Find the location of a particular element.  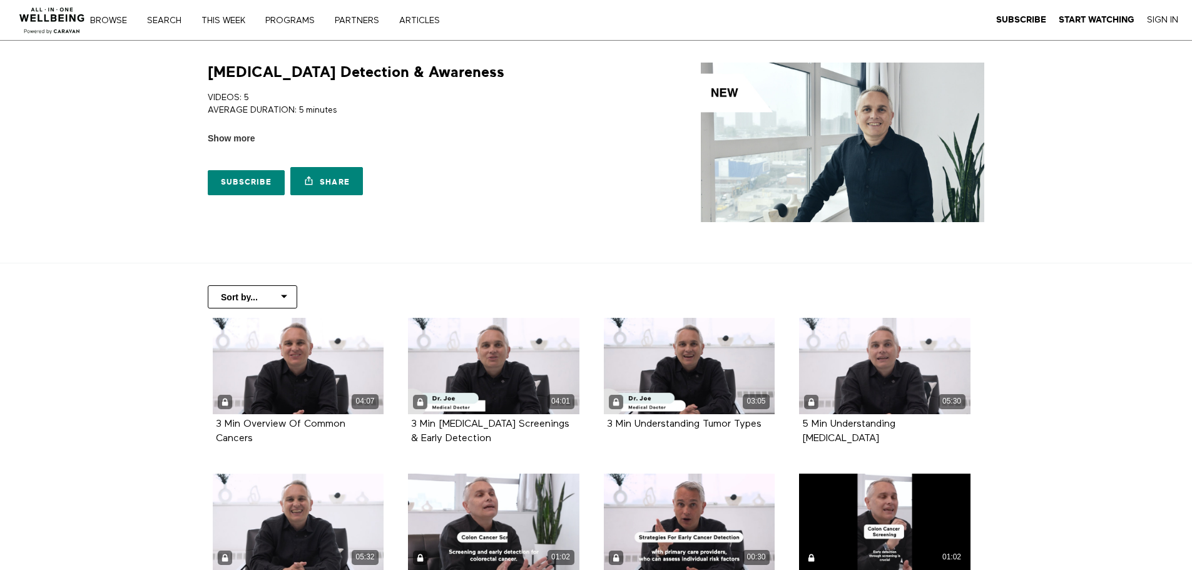

a: 3 Min Understanding Tumor Types 03:05 is located at coordinates (690, 366).